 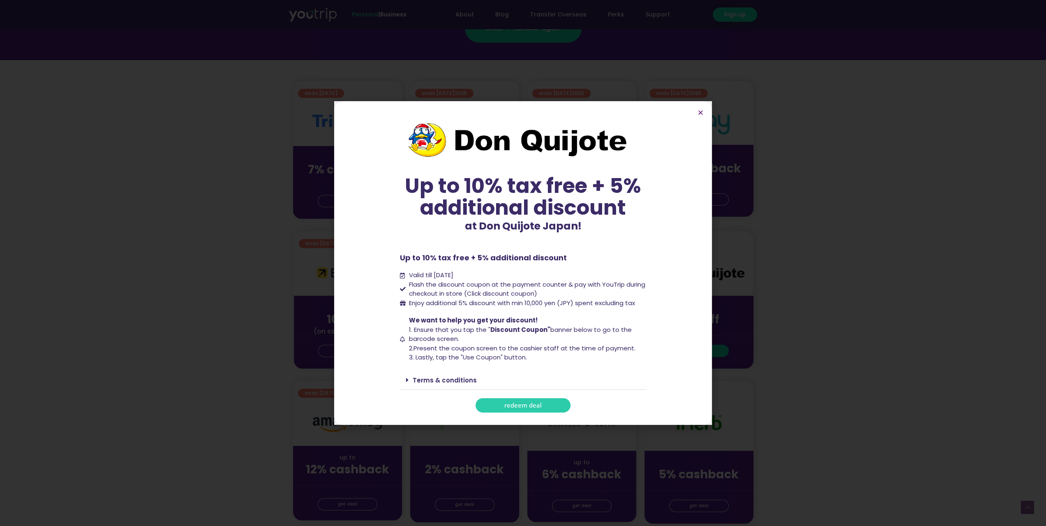 What do you see at coordinates (538, 329) in the screenshot?
I see `b: oupon"` at bounding box center [538, 329].